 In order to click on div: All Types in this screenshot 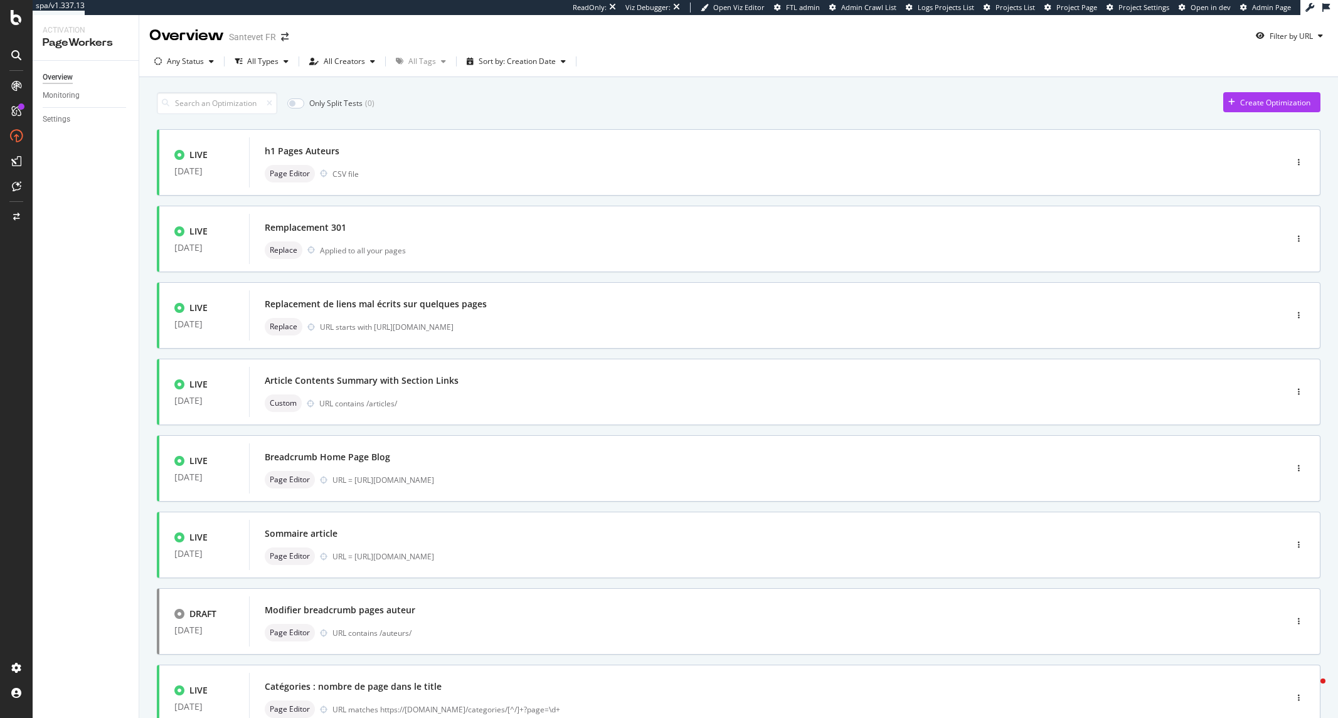, I will do `click(263, 61)`.